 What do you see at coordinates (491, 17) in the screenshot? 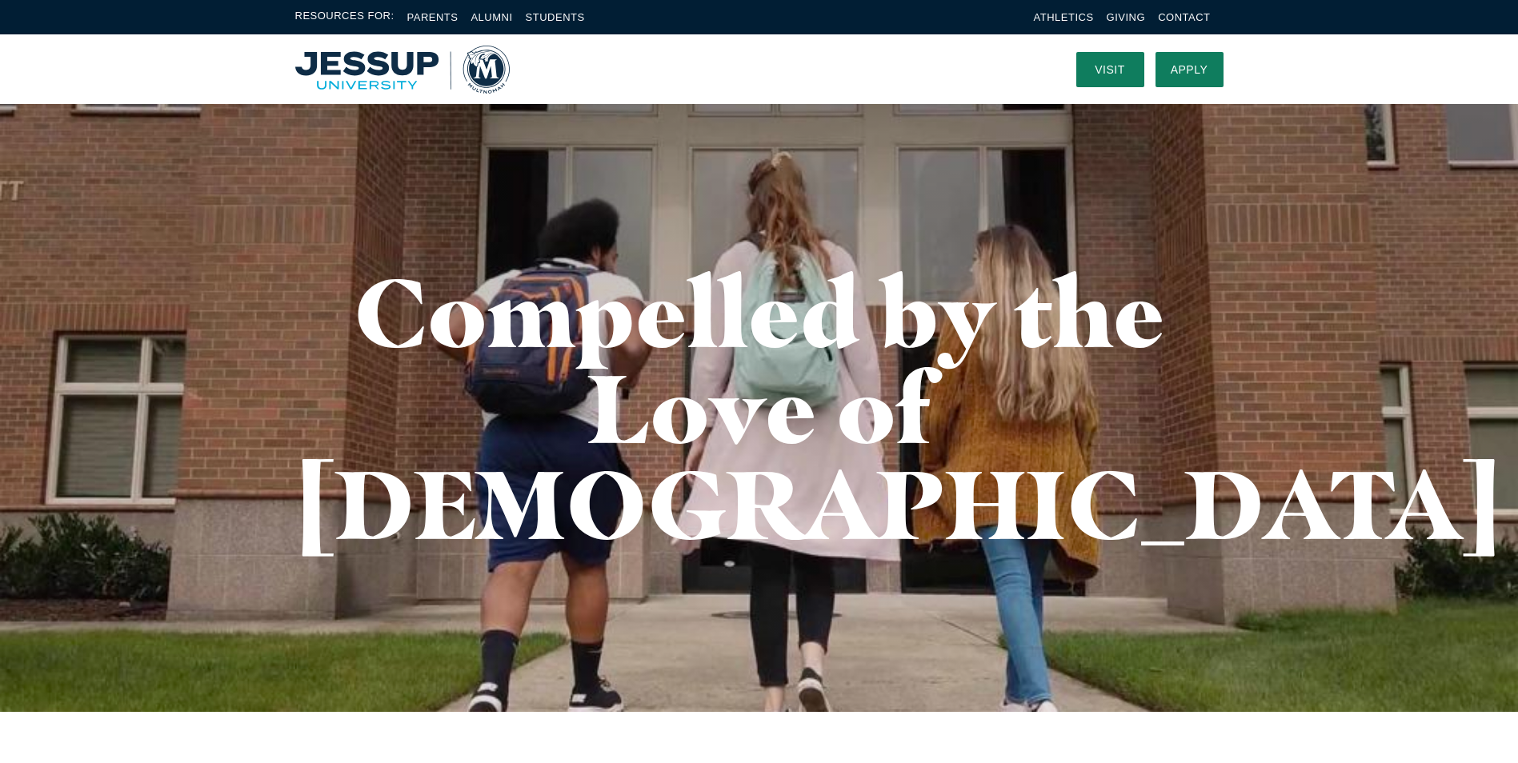
I see `a: Alumni` at bounding box center [491, 17].